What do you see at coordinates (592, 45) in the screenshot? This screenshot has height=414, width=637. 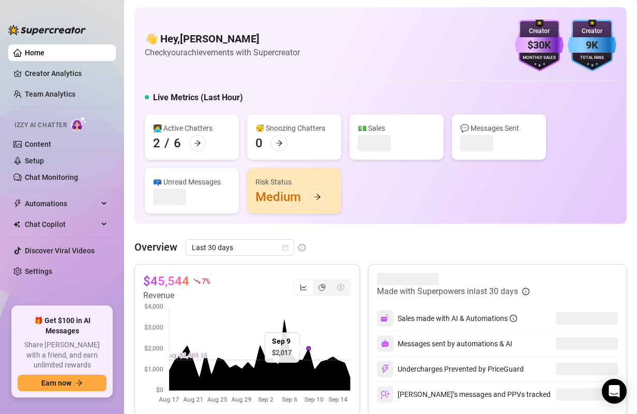 I see `div: 9K` at bounding box center [592, 45].